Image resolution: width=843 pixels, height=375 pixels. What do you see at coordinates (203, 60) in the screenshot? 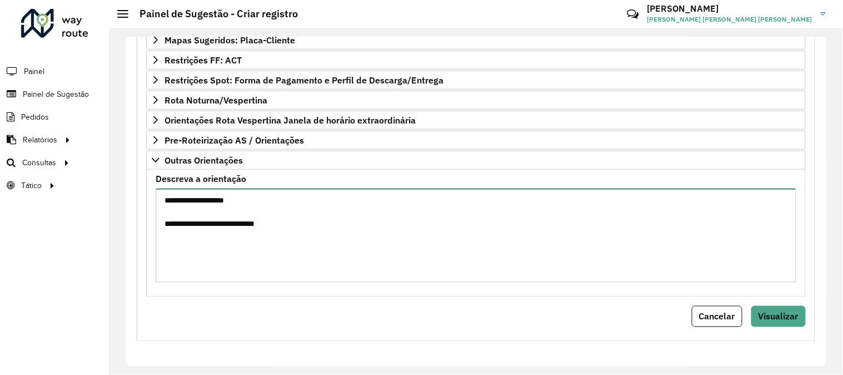
I see `span: Restrições FF: ACT` at bounding box center [203, 60].